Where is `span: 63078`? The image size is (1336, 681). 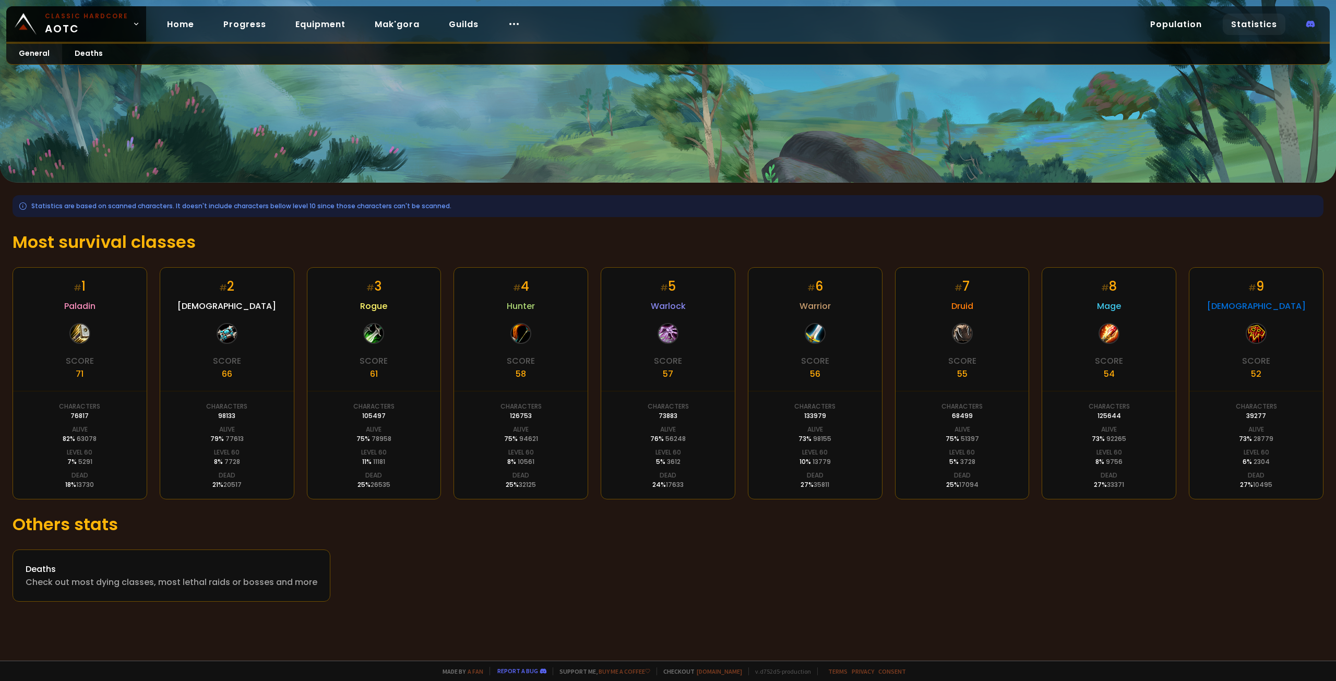 span: 63078 is located at coordinates (87, 439).